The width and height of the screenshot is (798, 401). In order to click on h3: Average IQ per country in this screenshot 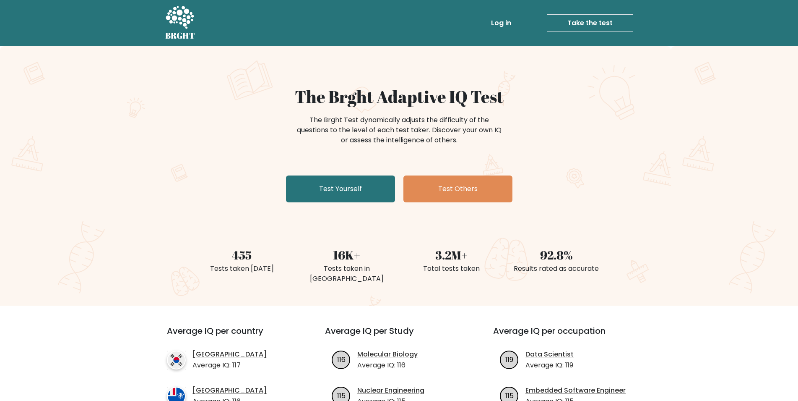, I will do `click(231, 336)`.